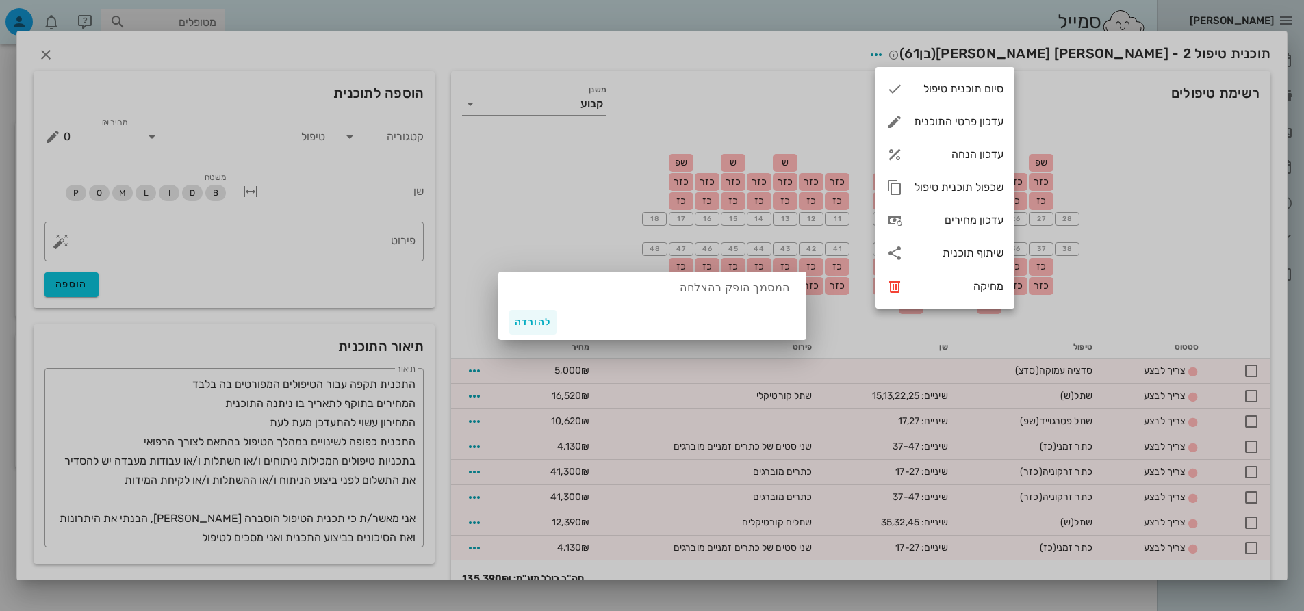 The height and width of the screenshot is (611, 1304). Describe the element at coordinates (958, 220) in the screenshot. I see `div: עדכון מחירים` at that location.